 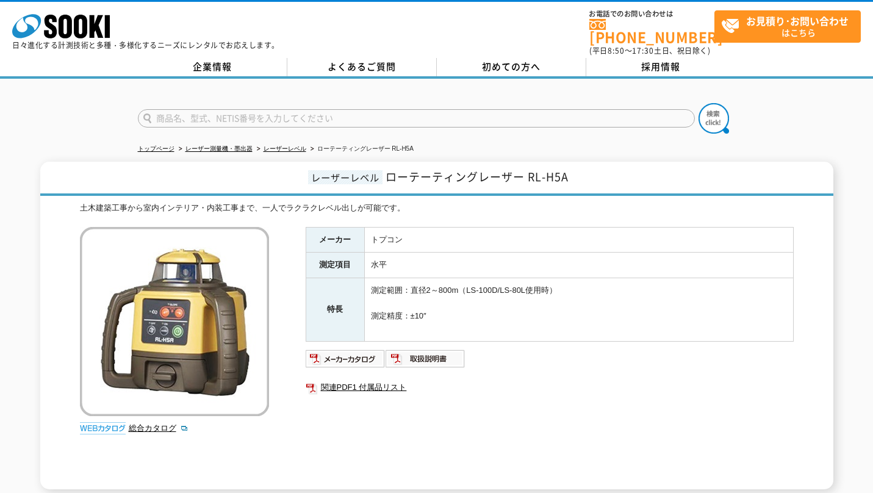 I want to click on img: メーカーカタログ, so click(x=345, y=359).